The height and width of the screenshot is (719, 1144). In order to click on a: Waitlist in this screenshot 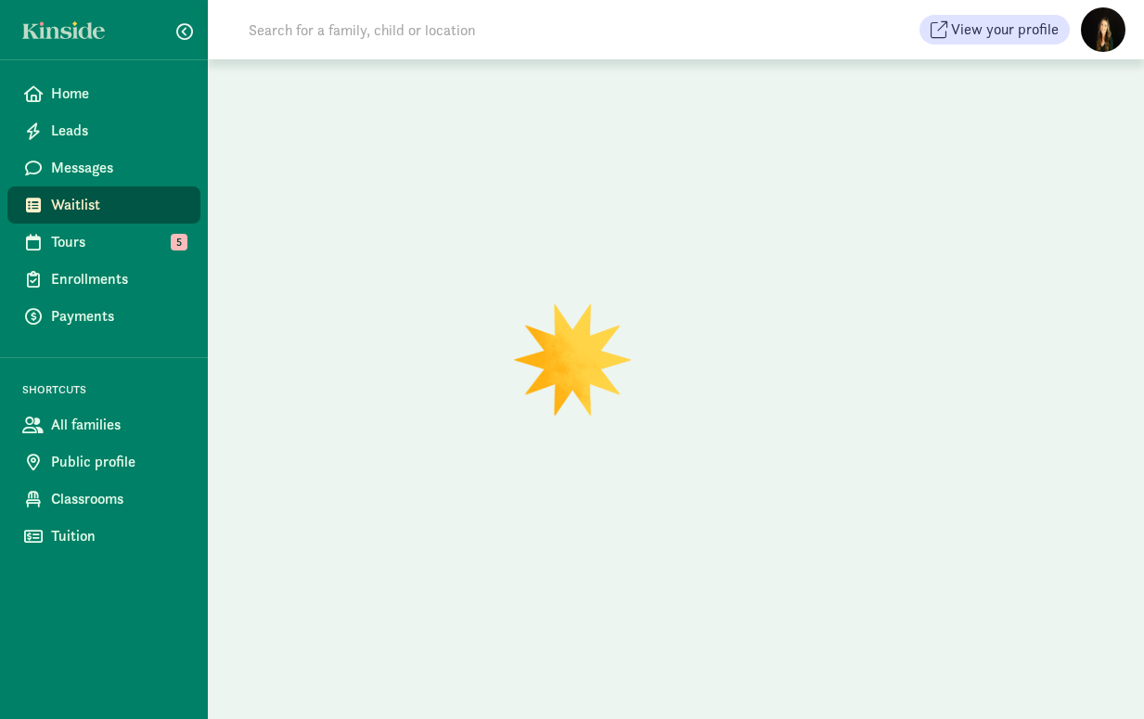, I will do `click(104, 205)`.